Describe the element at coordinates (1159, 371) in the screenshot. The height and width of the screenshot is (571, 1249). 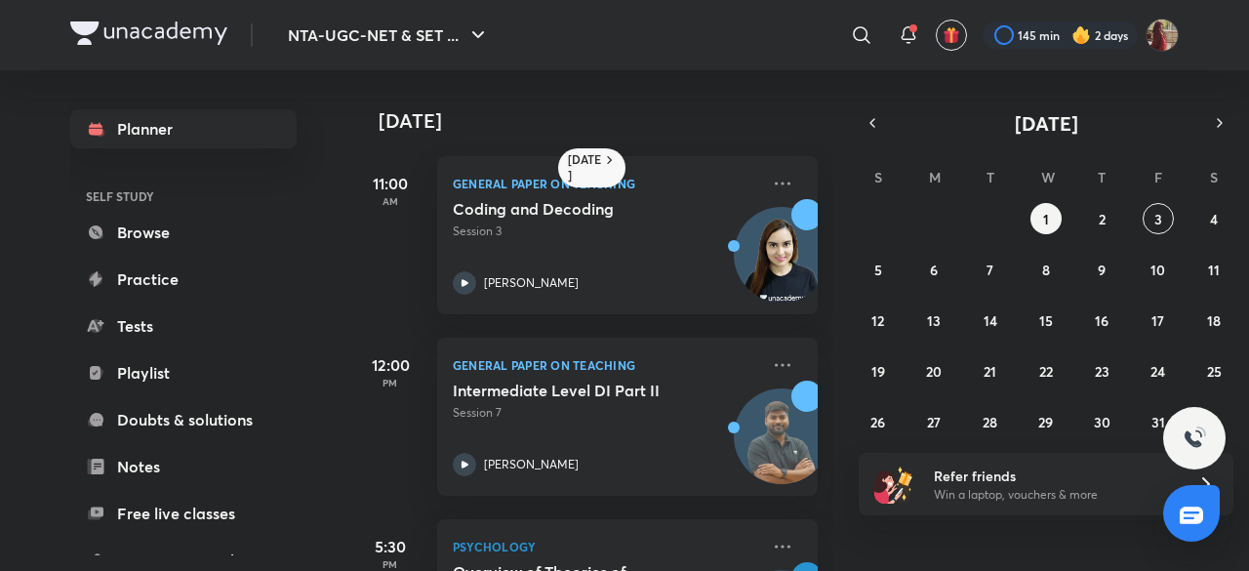
I see `button: October 24, 2025` at that location.